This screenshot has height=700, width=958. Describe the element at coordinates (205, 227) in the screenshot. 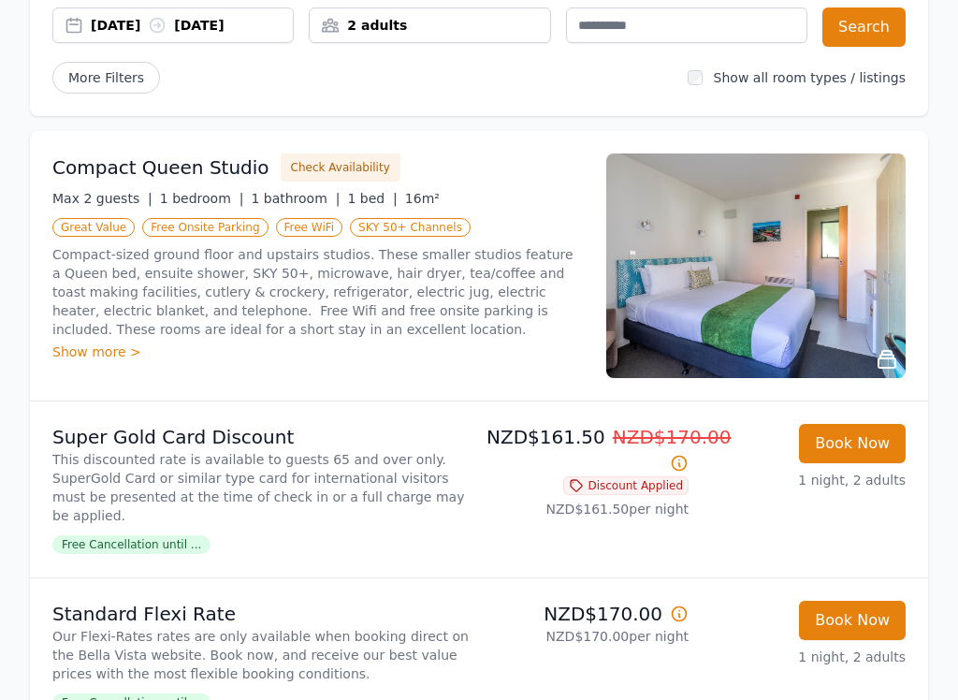

I see `span: Free Onsite Parking` at that location.